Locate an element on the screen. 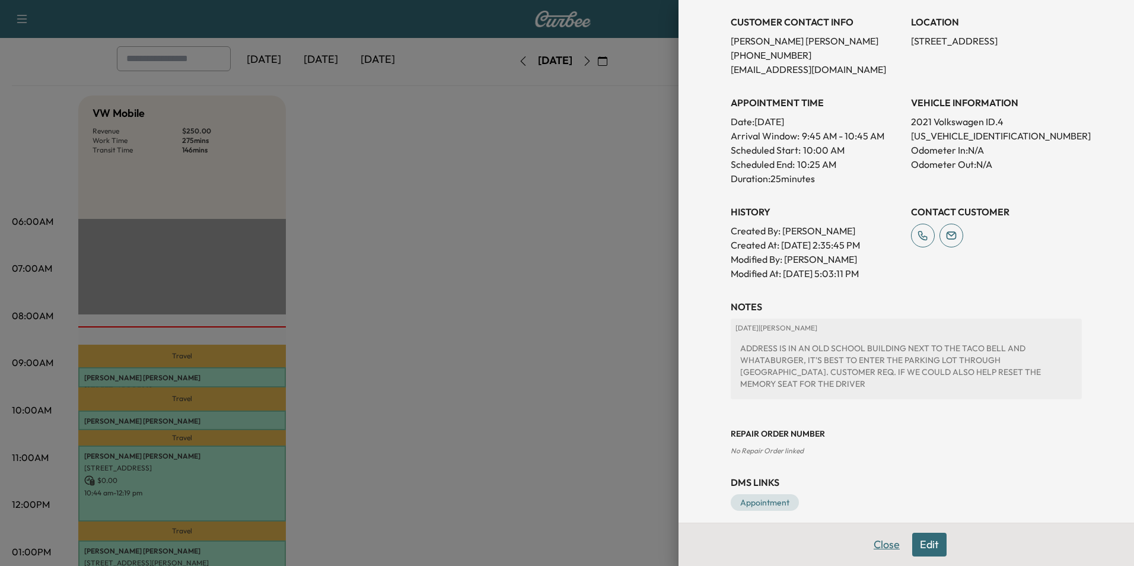  button: Edit is located at coordinates (929, 544).